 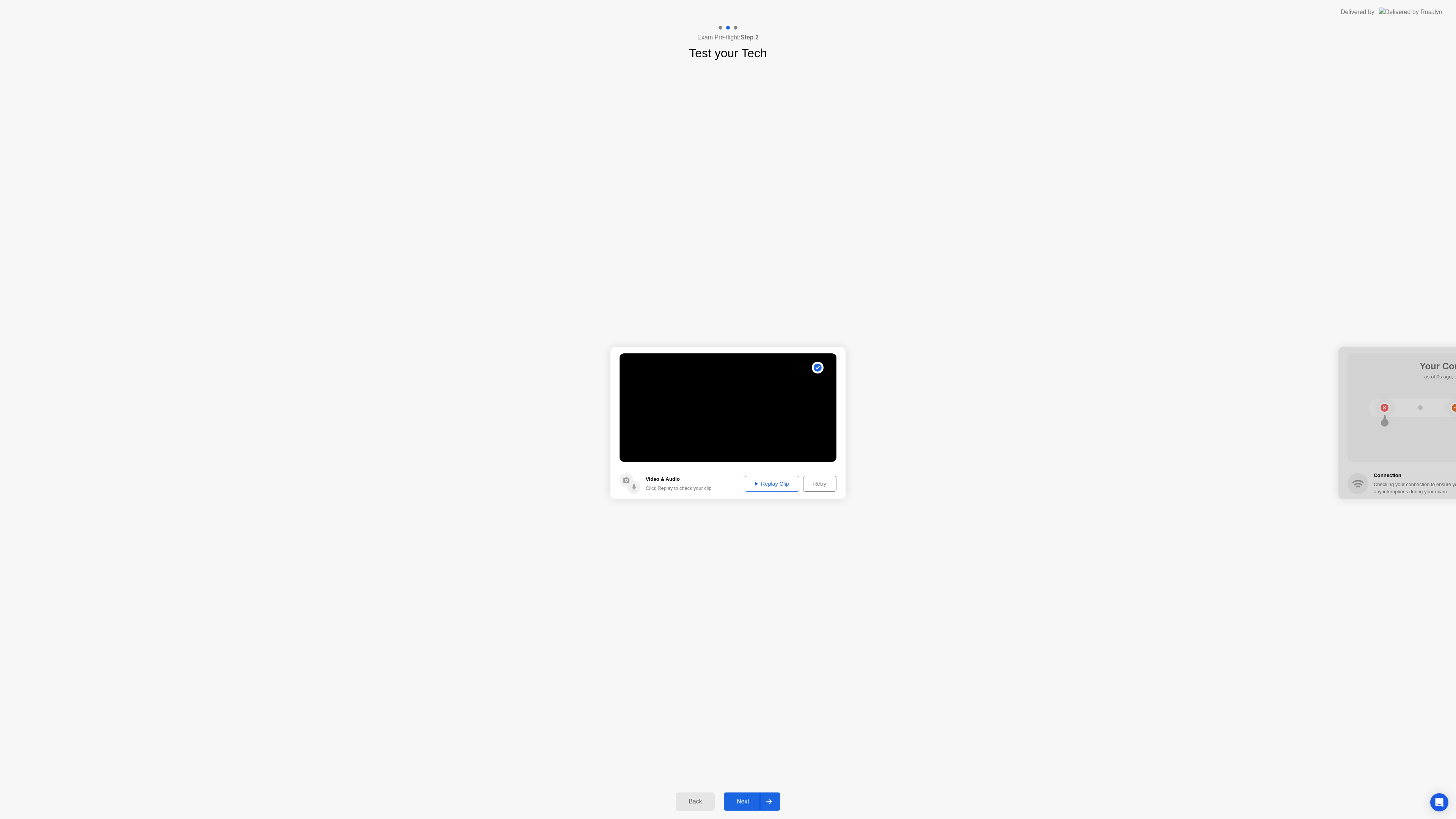 What do you see at coordinates (679, 480) in the screenshot?
I see `h5: Video & Audio` at bounding box center [679, 480].